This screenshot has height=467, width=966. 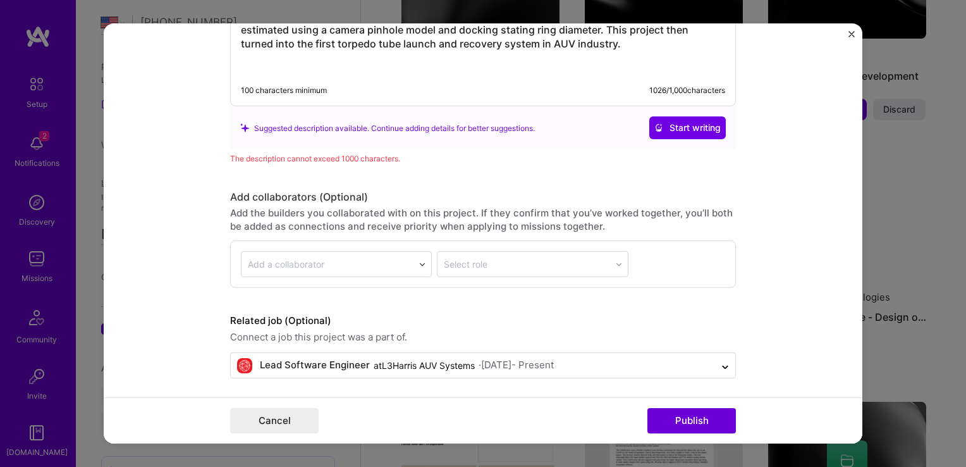 I want to click on img: drop icon, so click(x=422, y=264).